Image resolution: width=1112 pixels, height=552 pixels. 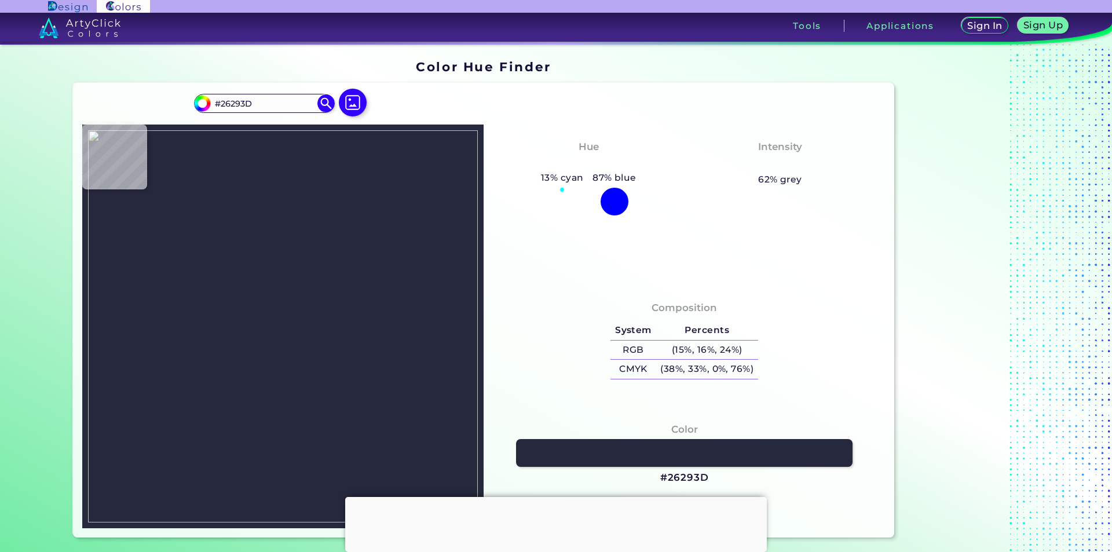 I want to click on h5: 87% blue, so click(x=614, y=178).